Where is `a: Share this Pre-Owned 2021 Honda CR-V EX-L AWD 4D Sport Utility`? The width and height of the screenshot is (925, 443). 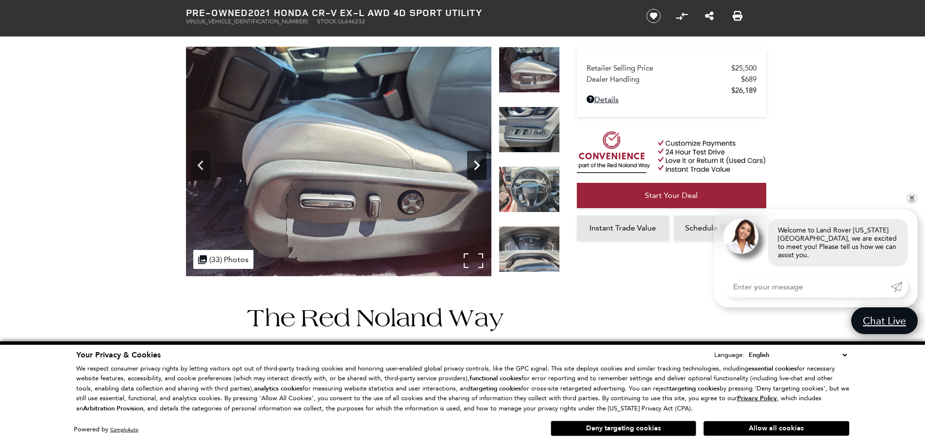 a: Share this Pre-Owned 2021 Honda CR-V EX-L AWD 4D Sport Utility is located at coordinates (710, 16).